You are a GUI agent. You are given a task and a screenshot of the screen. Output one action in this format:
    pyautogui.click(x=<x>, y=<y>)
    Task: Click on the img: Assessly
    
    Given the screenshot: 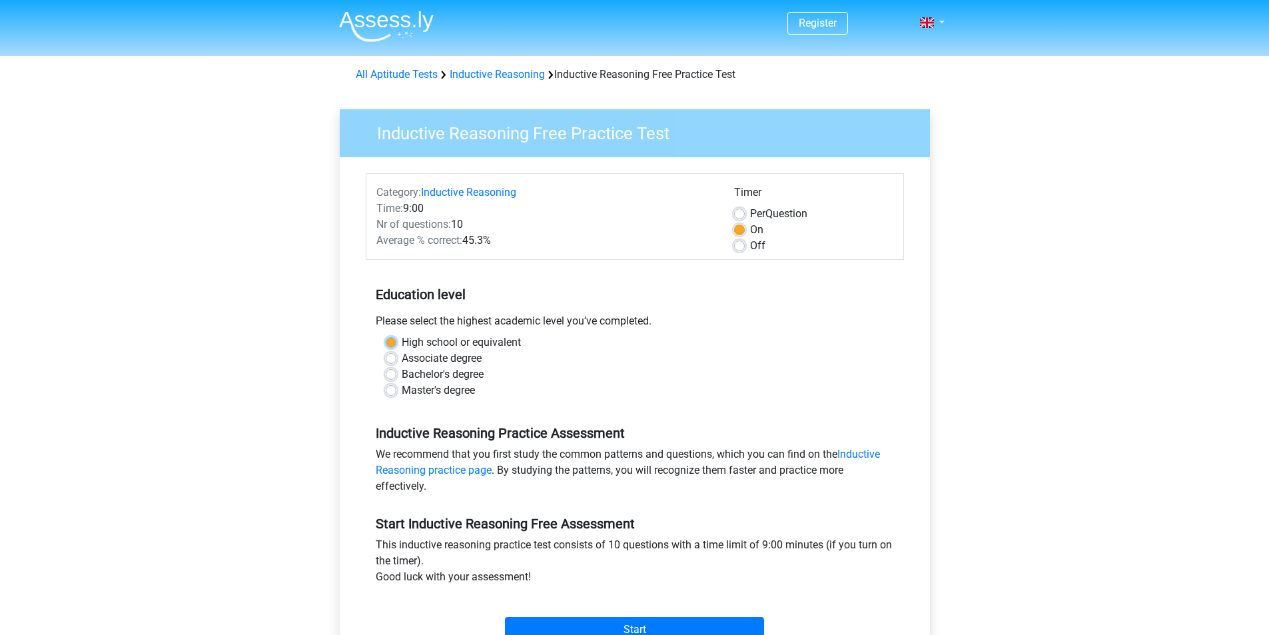 What is the action you would take?
    pyautogui.click(x=386, y=26)
    